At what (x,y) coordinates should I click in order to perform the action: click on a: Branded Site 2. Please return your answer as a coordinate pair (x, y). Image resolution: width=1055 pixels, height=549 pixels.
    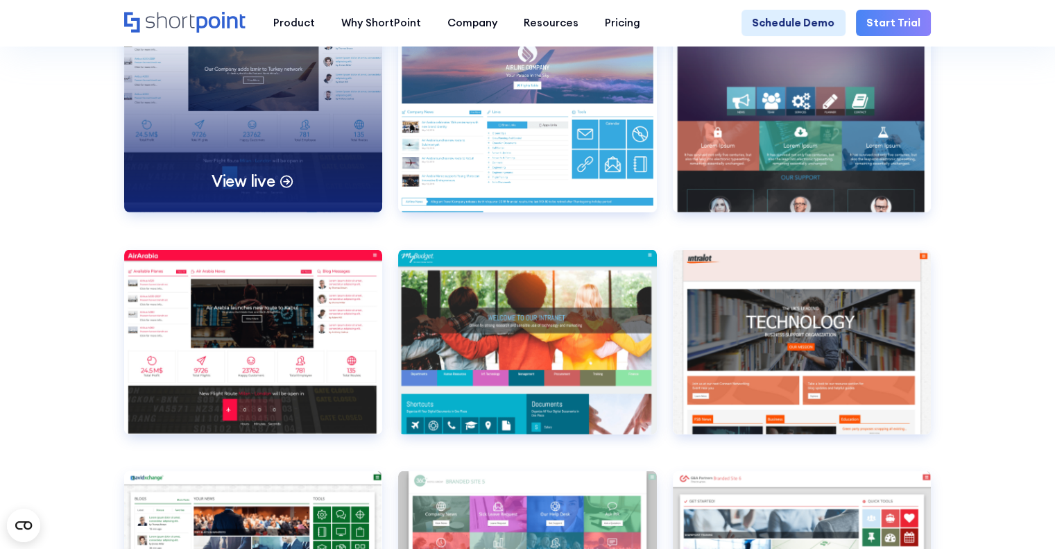
    Looking at the image, I should click on (527, 352).